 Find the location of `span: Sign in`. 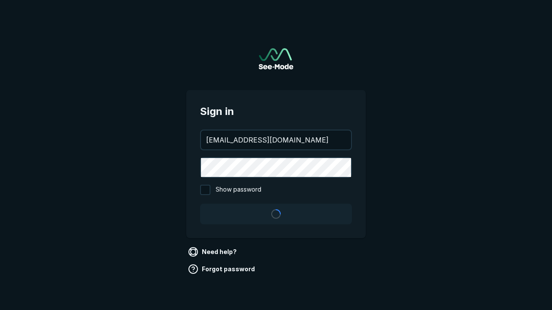

span: Sign in is located at coordinates (276, 112).